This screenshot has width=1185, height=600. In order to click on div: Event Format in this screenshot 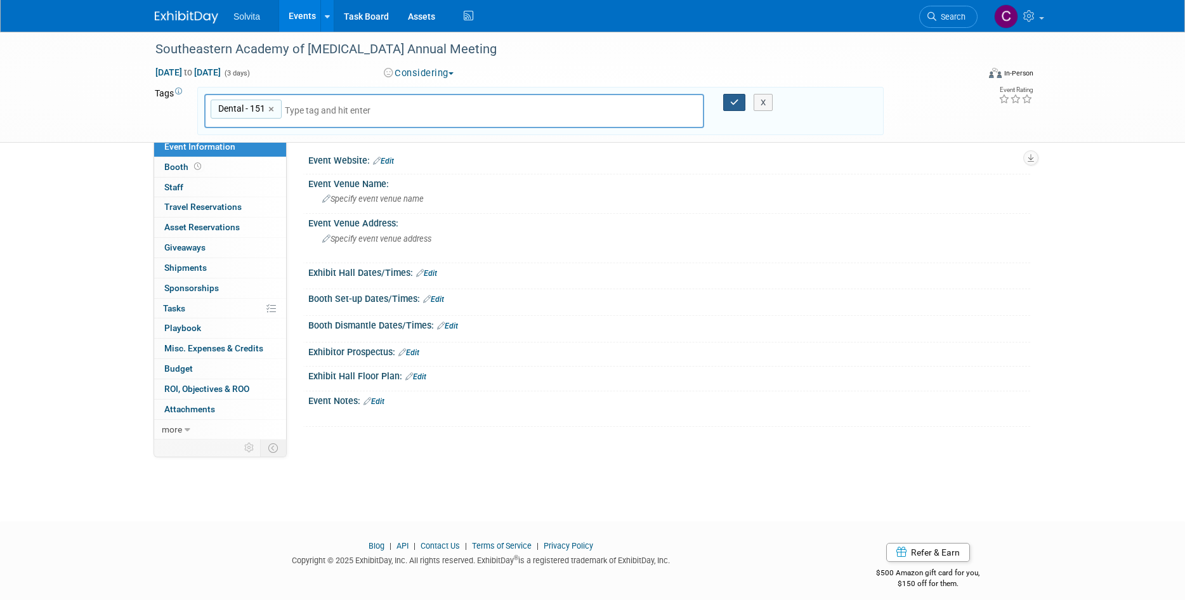, I will do `click(968, 76)`.